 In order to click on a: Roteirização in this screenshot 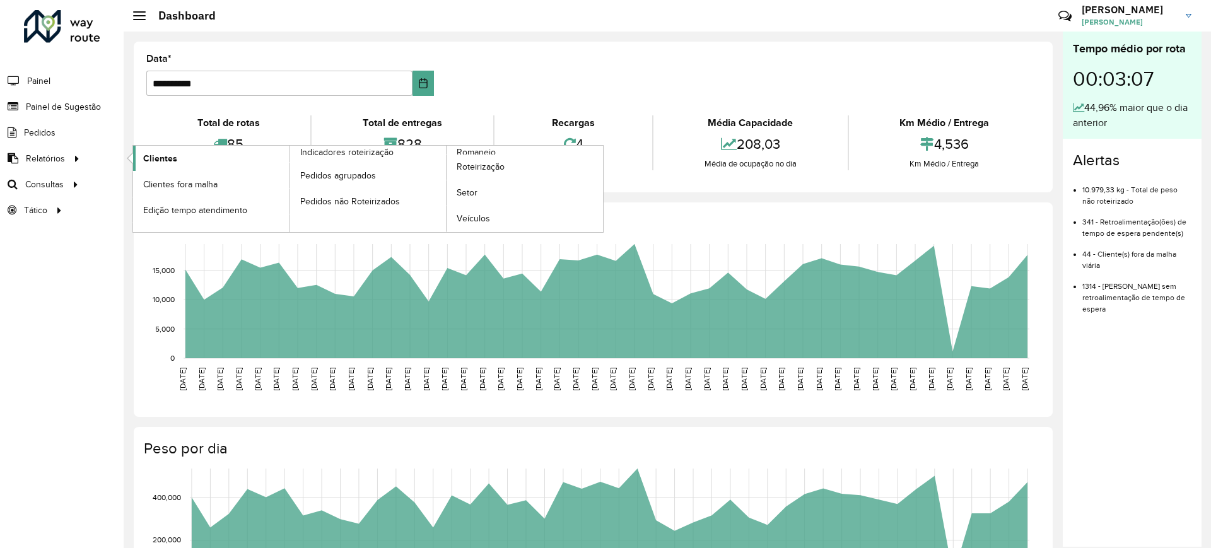, I will do `click(525, 167)`.